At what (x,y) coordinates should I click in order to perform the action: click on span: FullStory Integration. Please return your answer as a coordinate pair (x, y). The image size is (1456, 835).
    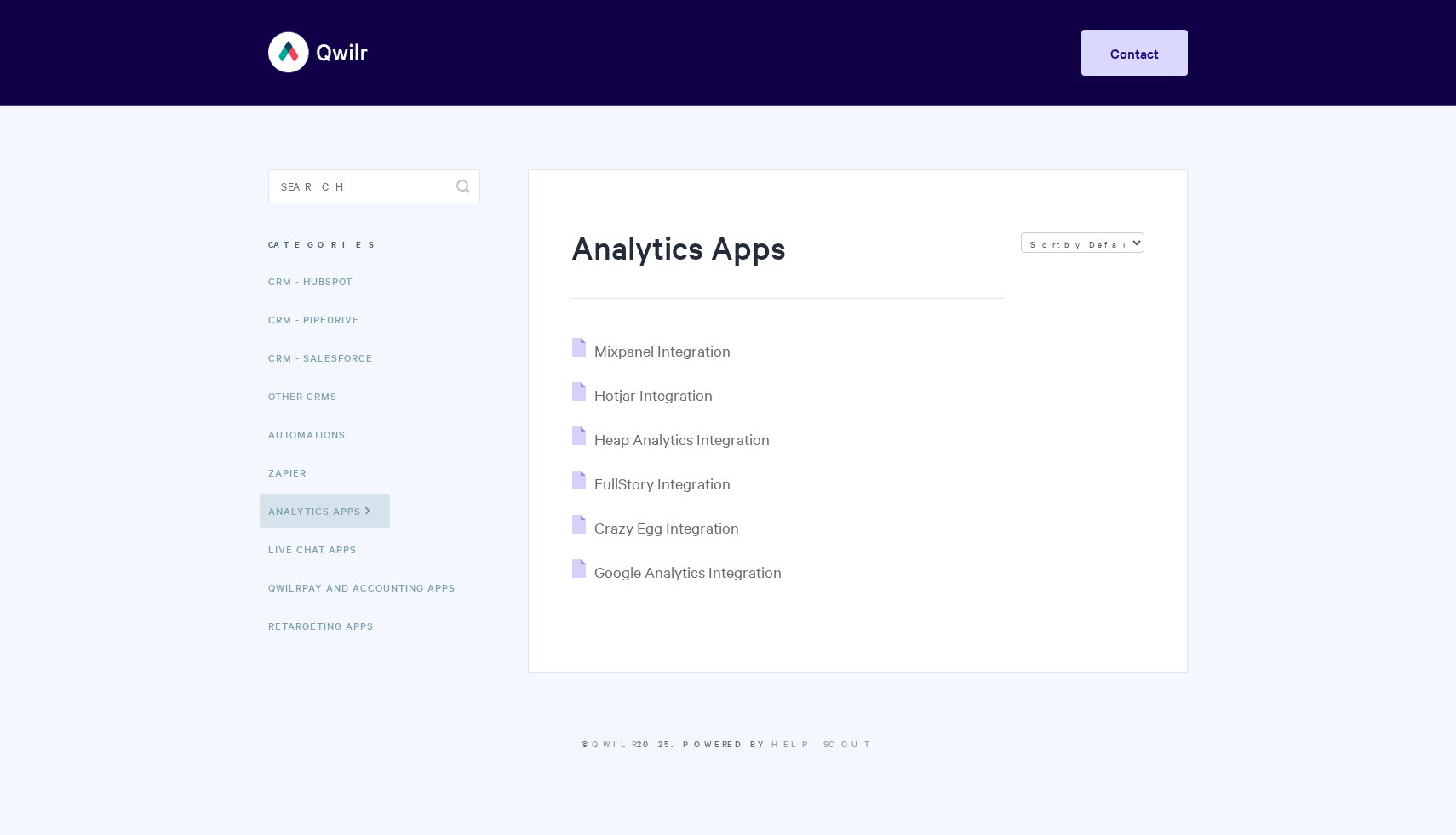
    Looking at the image, I should click on (663, 482).